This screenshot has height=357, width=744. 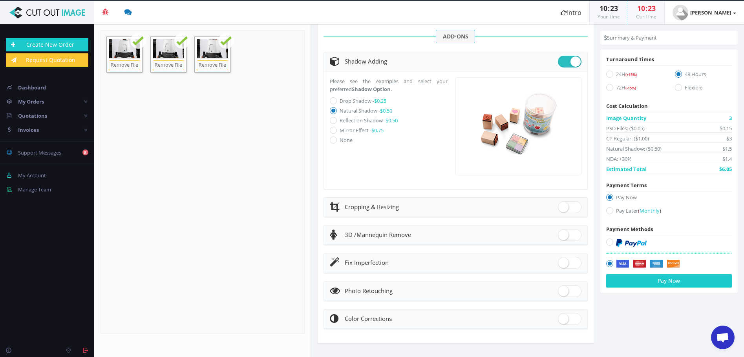 I want to click on label: 48 Hours, so click(x=703, y=75).